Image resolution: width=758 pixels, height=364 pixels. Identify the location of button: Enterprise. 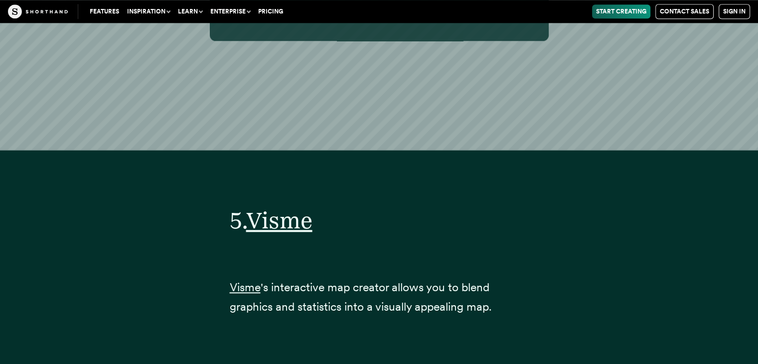
(230, 11).